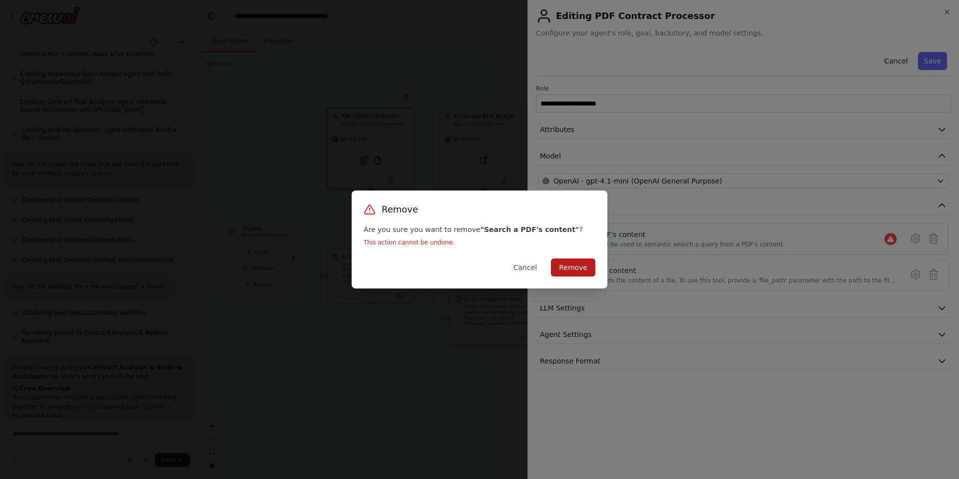 The width and height of the screenshot is (959, 479). What do you see at coordinates (573, 267) in the screenshot?
I see `button: Remove` at bounding box center [573, 267].